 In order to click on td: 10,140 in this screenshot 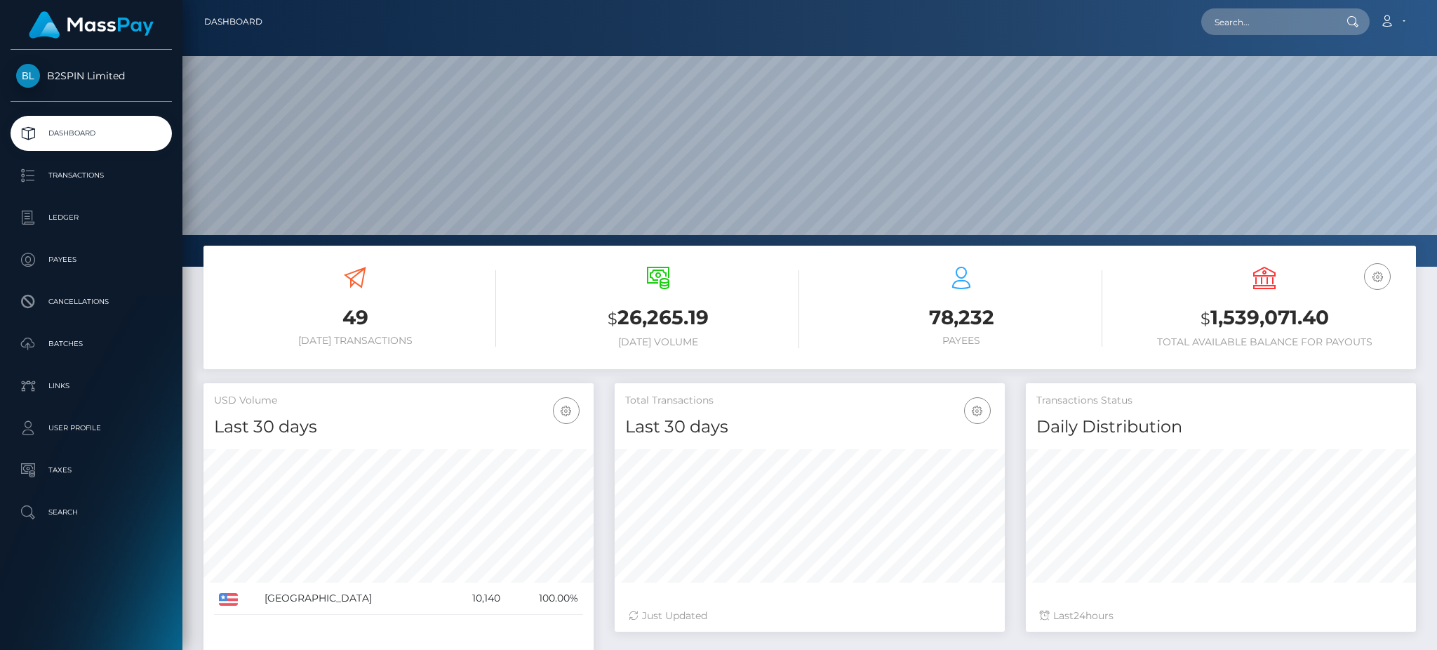, I will do `click(476, 599)`.